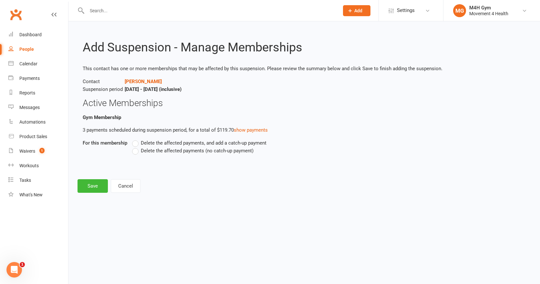  I want to click on a: Dashboard, so click(38, 35).